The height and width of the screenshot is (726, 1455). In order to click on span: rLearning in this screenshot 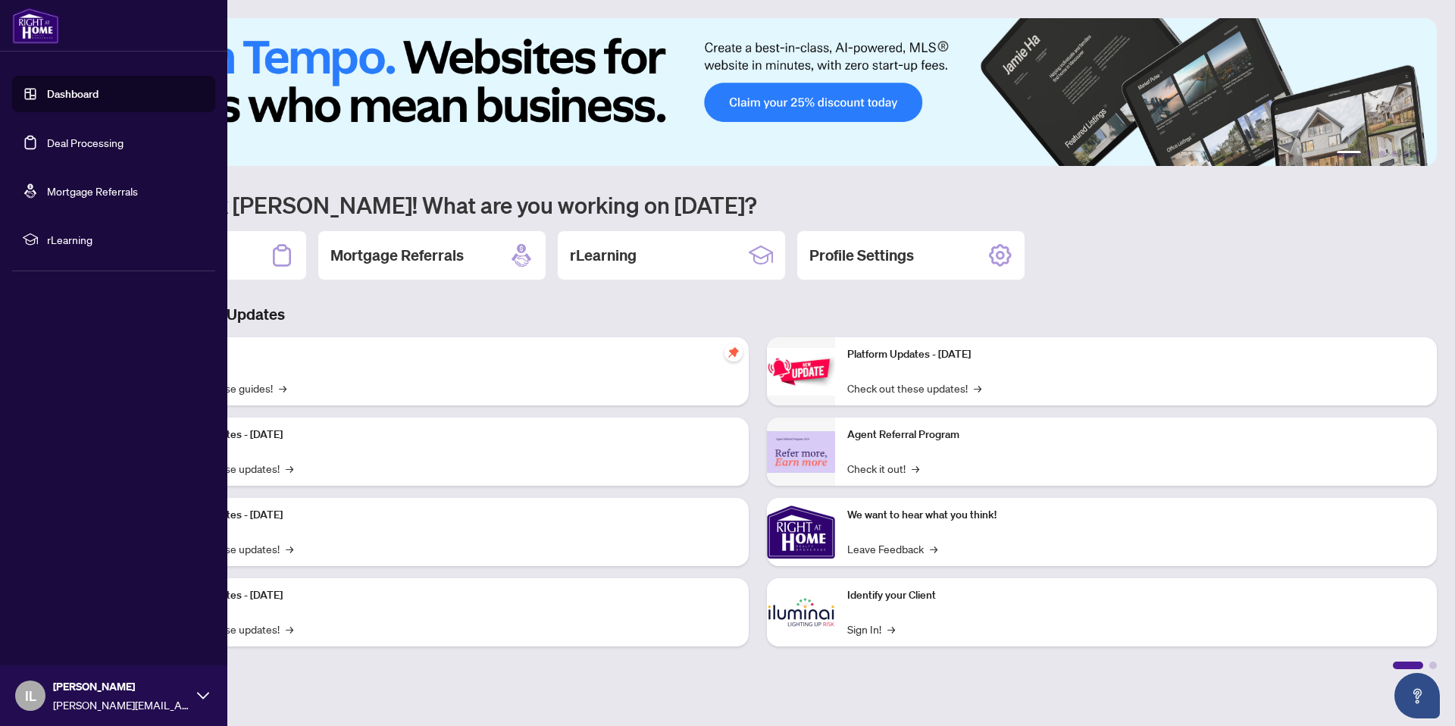, I will do `click(126, 240)`.